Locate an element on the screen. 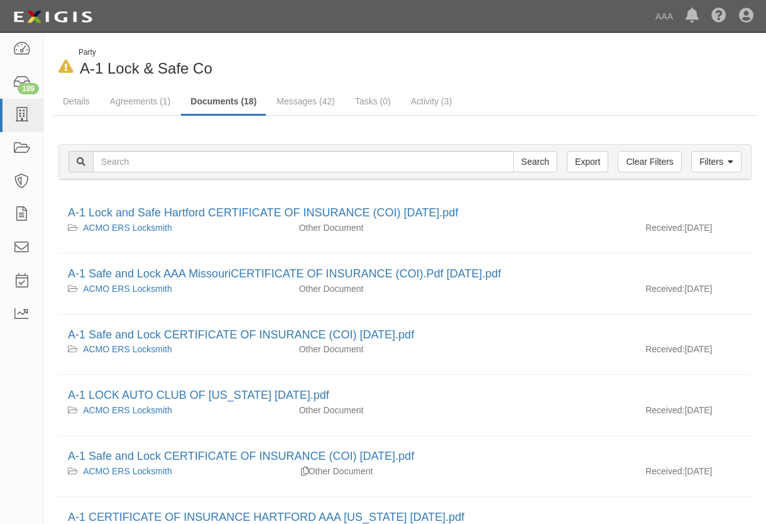 This screenshot has width=766, height=524. div: A-1 Safe and Lock AAA MissouriCERTIFICATE OF INSURANCE (COI).Pdf April 21 2025.pdf is located at coordinates (405, 274).